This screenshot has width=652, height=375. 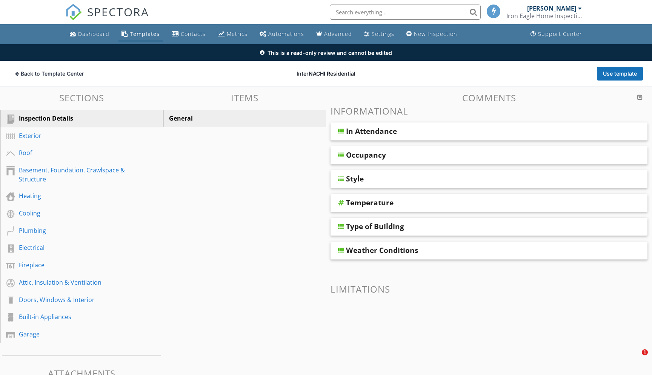 What do you see at coordinates (94, 34) in the screenshot?
I see `div: Dashboard` at bounding box center [94, 34].